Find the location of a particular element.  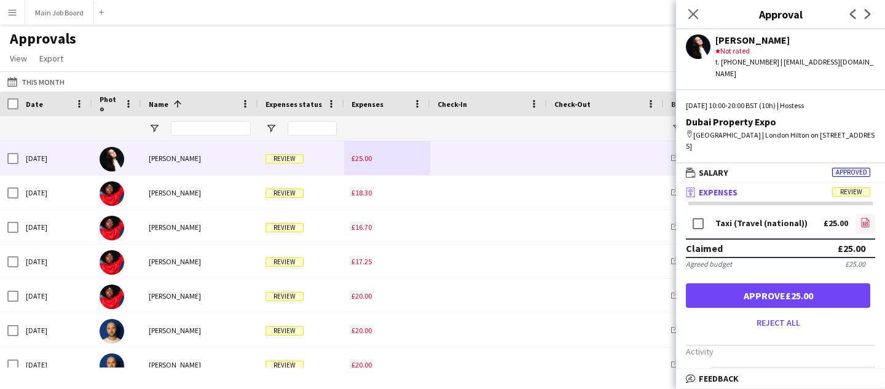

button: Reject all is located at coordinates (778, 322).